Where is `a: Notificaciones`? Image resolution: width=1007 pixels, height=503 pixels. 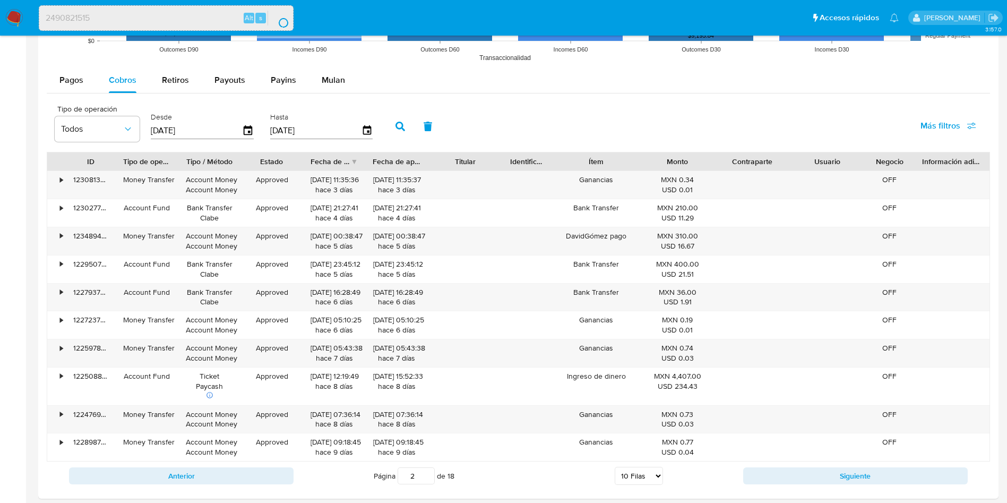
a: Notificaciones is located at coordinates (894, 18).